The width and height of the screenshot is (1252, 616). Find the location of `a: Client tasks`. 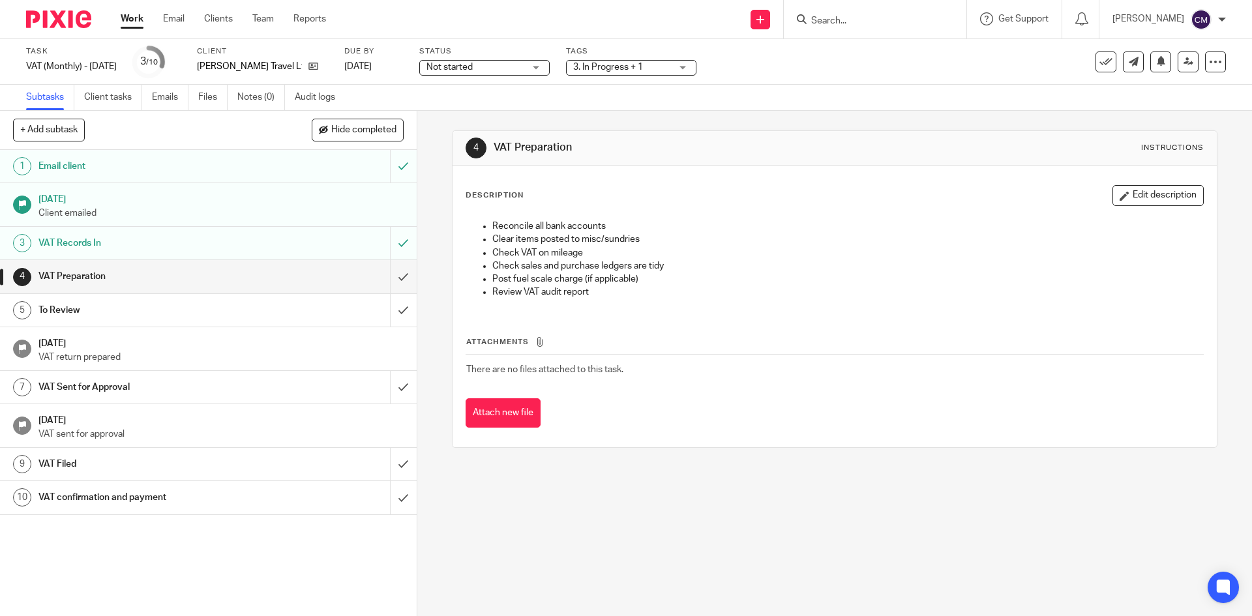

a: Client tasks is located at coordinates (113, 97).